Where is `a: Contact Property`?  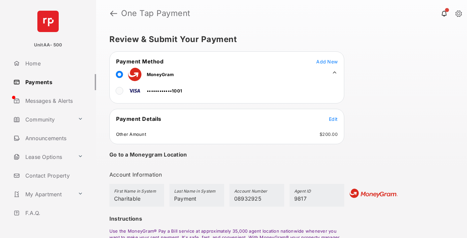
a: Contact Property is located at coordinates (53, 175).